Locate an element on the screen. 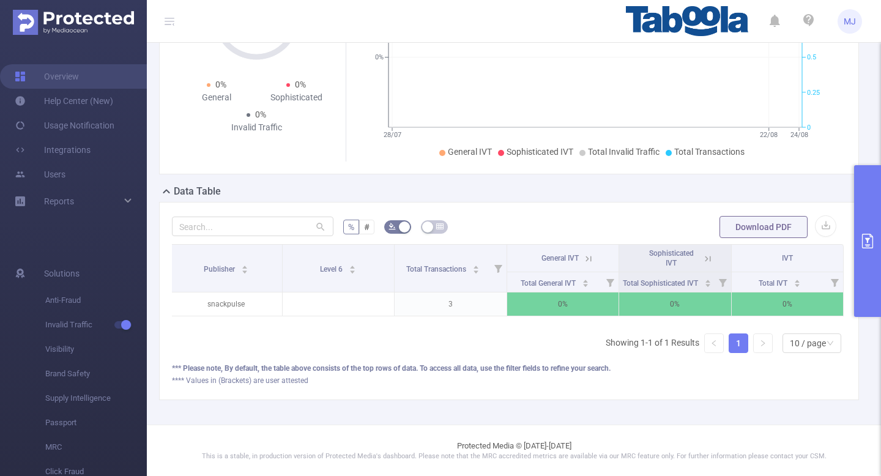  li: Next Page is located at coordinates (763, 343).